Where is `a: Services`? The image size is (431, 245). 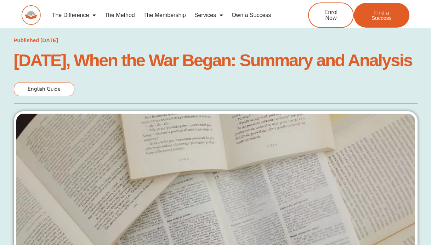 a: Services is located at coordinates (209, 15).